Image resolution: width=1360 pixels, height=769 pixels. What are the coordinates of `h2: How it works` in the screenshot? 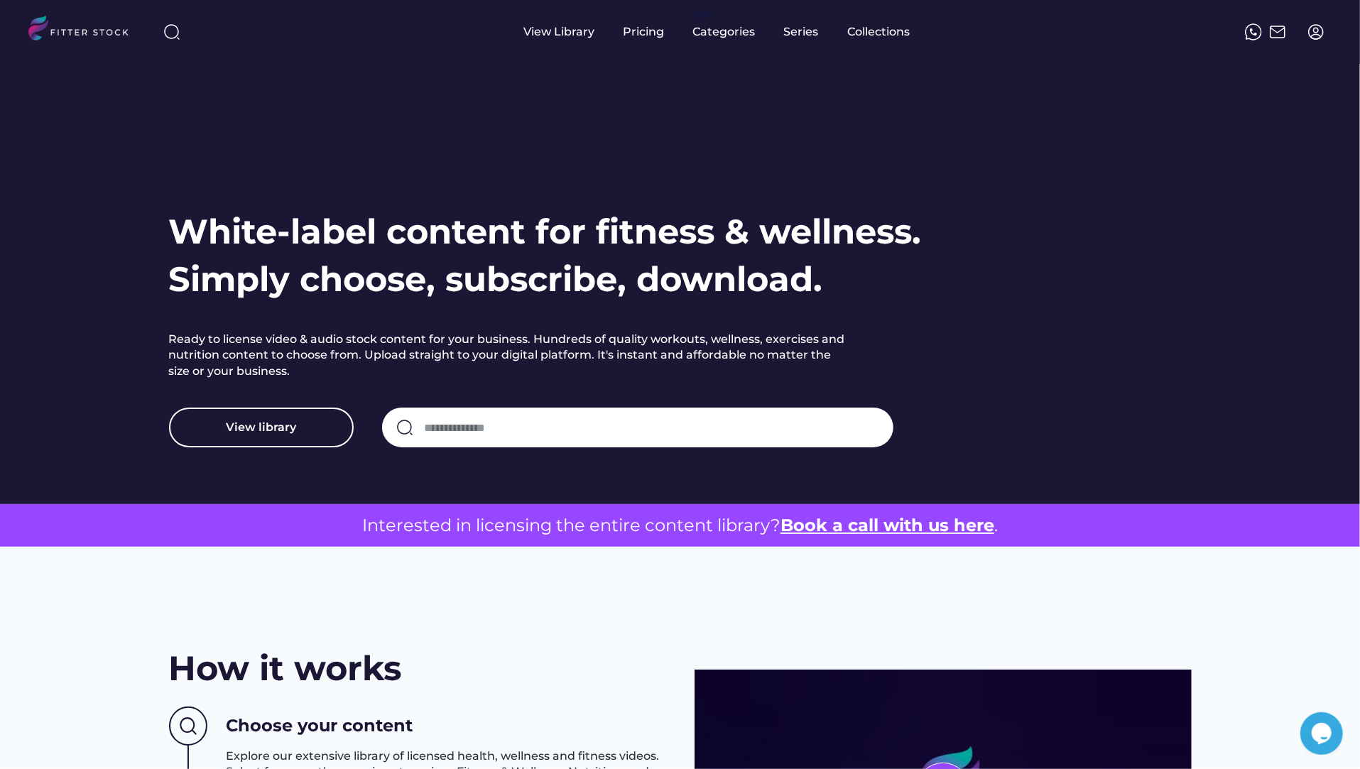 It's located at (285, 668).